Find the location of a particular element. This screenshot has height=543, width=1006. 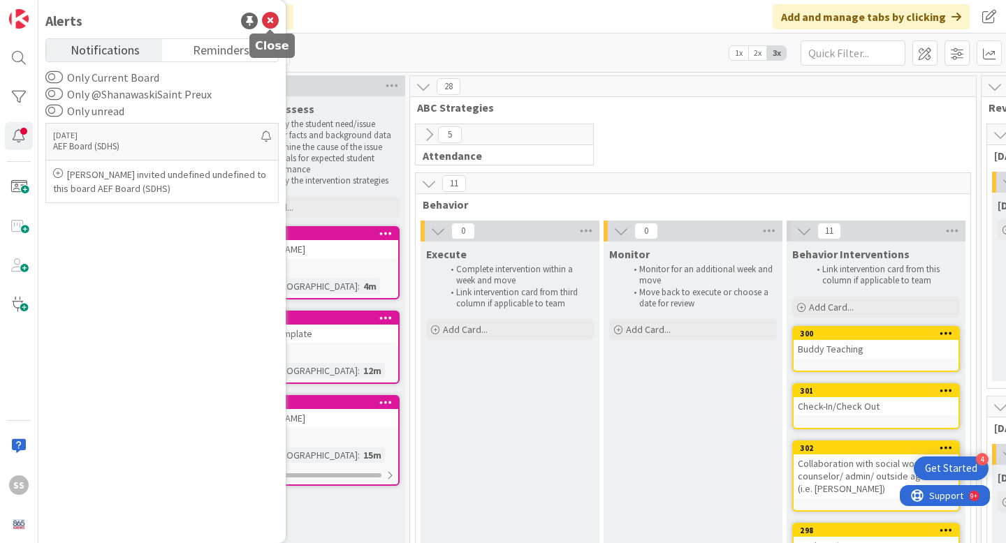

span: Behavior Interventions is located at coordinates (851, 254).